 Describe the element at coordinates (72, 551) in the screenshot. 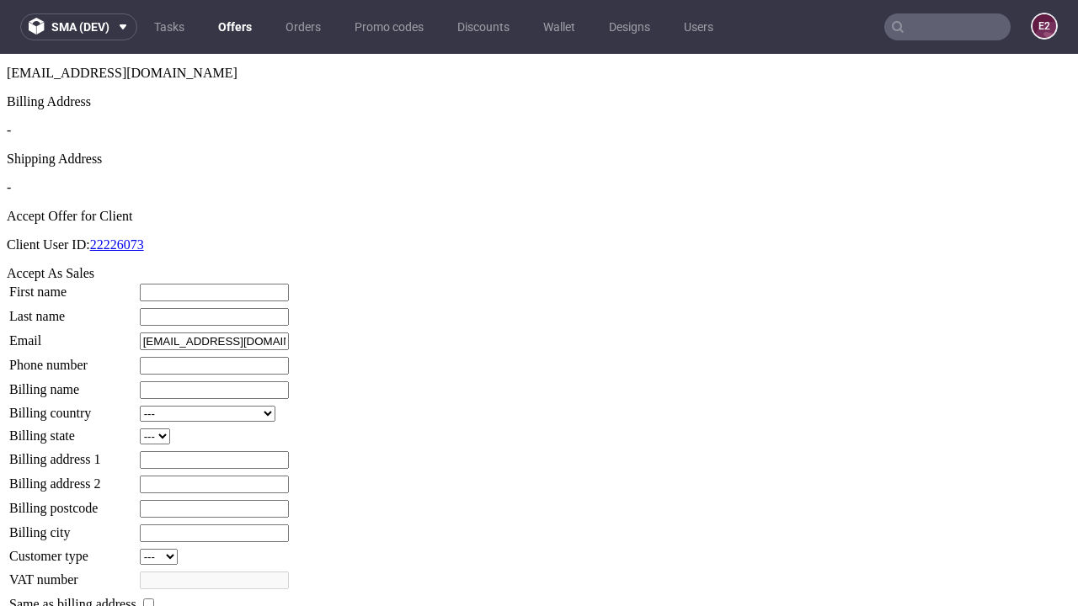

I see `td: Same as billing address` at that location.